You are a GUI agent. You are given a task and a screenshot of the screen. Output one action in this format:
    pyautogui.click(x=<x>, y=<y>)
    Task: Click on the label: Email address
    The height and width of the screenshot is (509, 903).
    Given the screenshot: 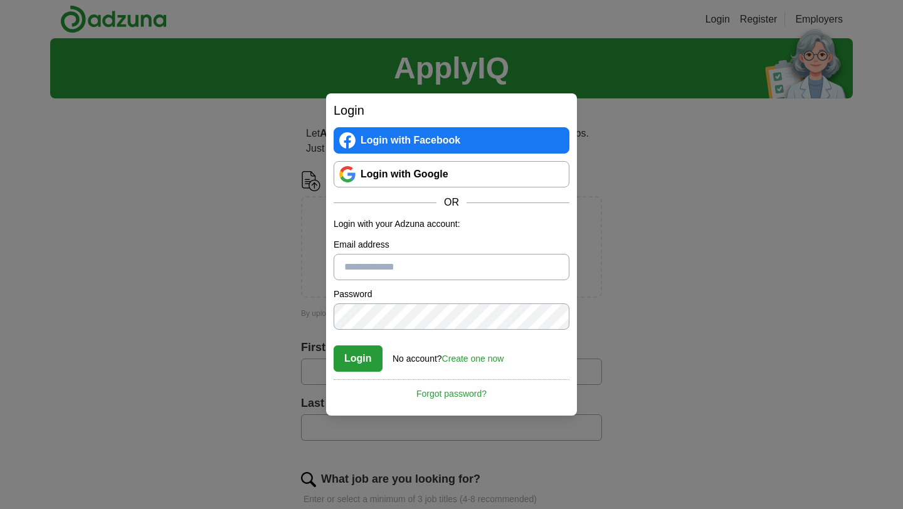 What is the action you would take?
    pyautogui.click(x=451, y=244)
    